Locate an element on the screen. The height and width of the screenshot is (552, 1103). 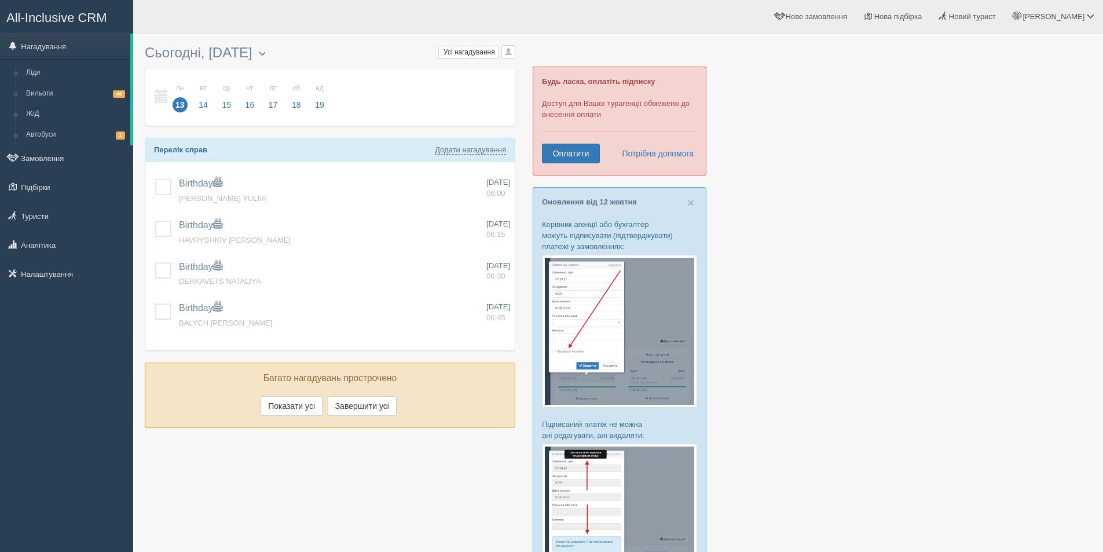
span: 17 is located at coordinates (273, 105).